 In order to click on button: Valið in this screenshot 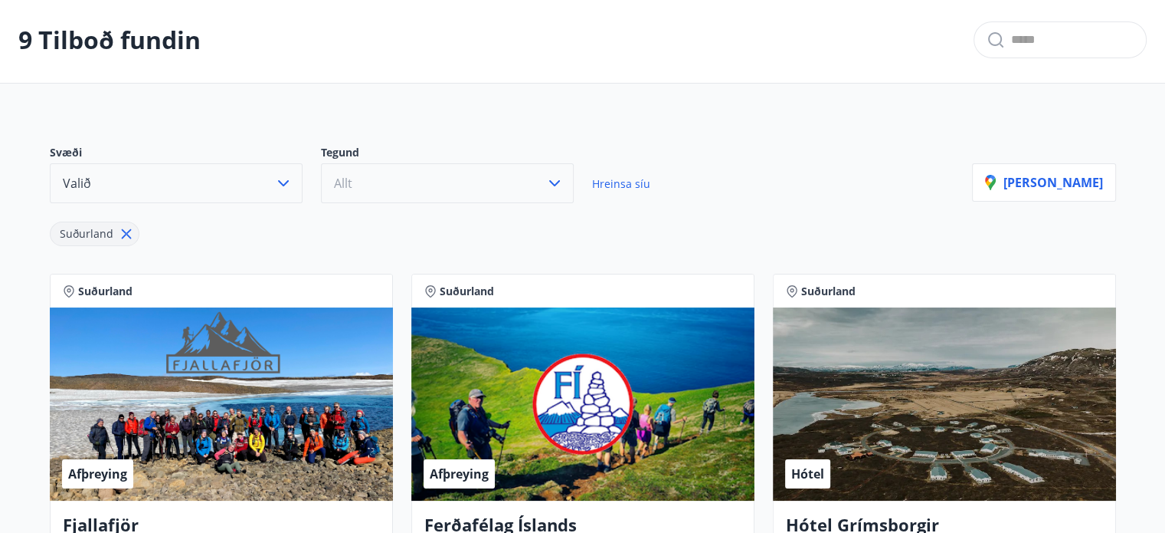, I will do `click(176, 183)`.